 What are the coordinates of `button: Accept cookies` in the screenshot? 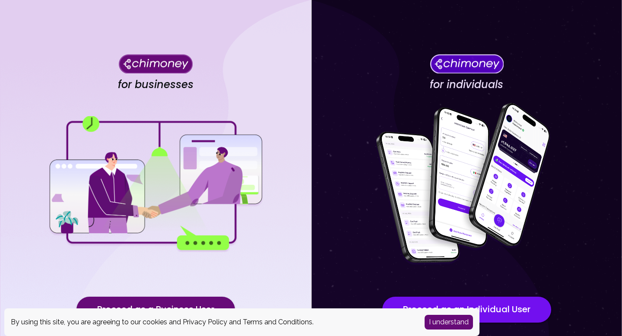 It's located at (449, 322).